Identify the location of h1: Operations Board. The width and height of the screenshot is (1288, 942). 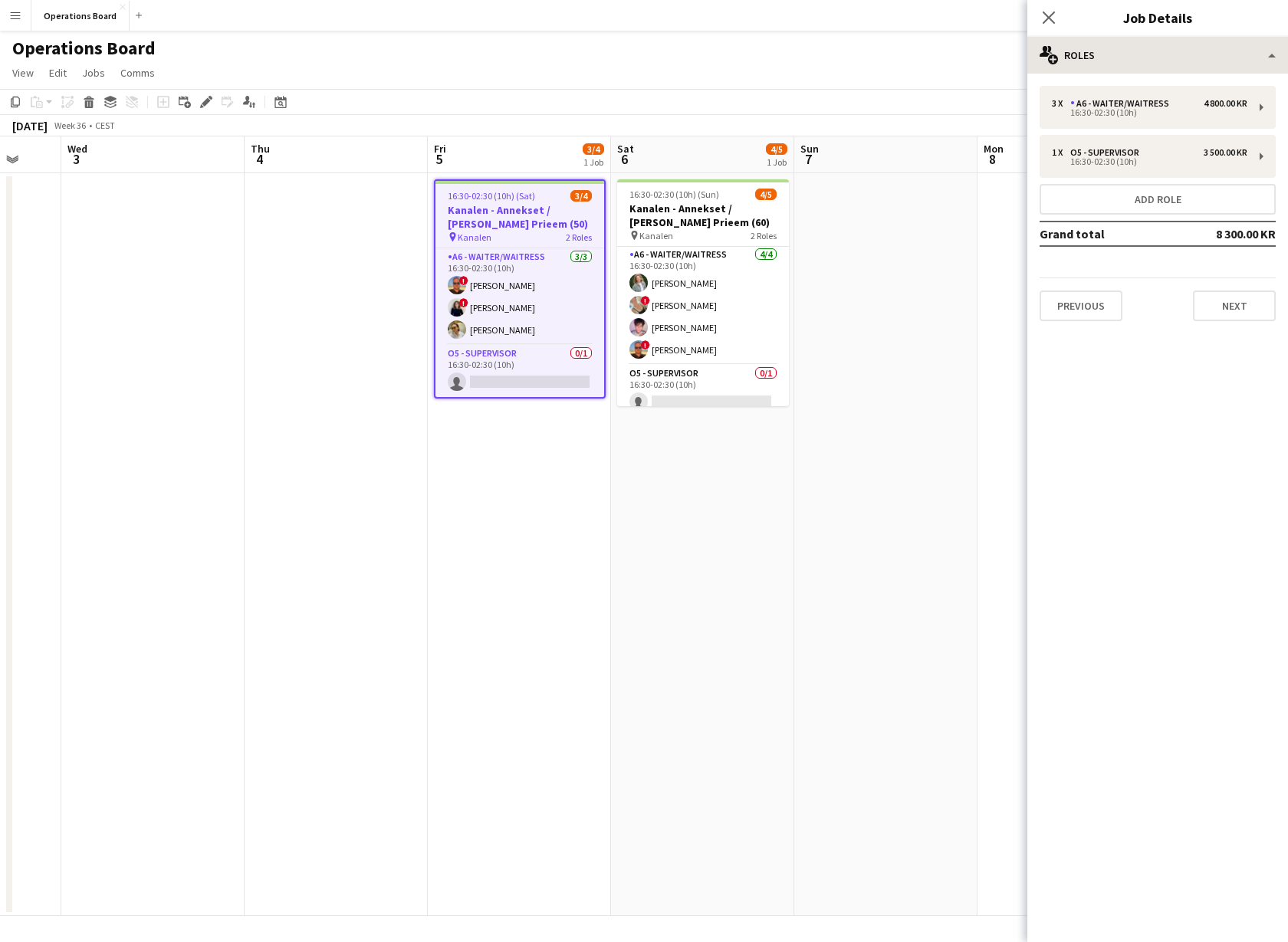
(84, 48).